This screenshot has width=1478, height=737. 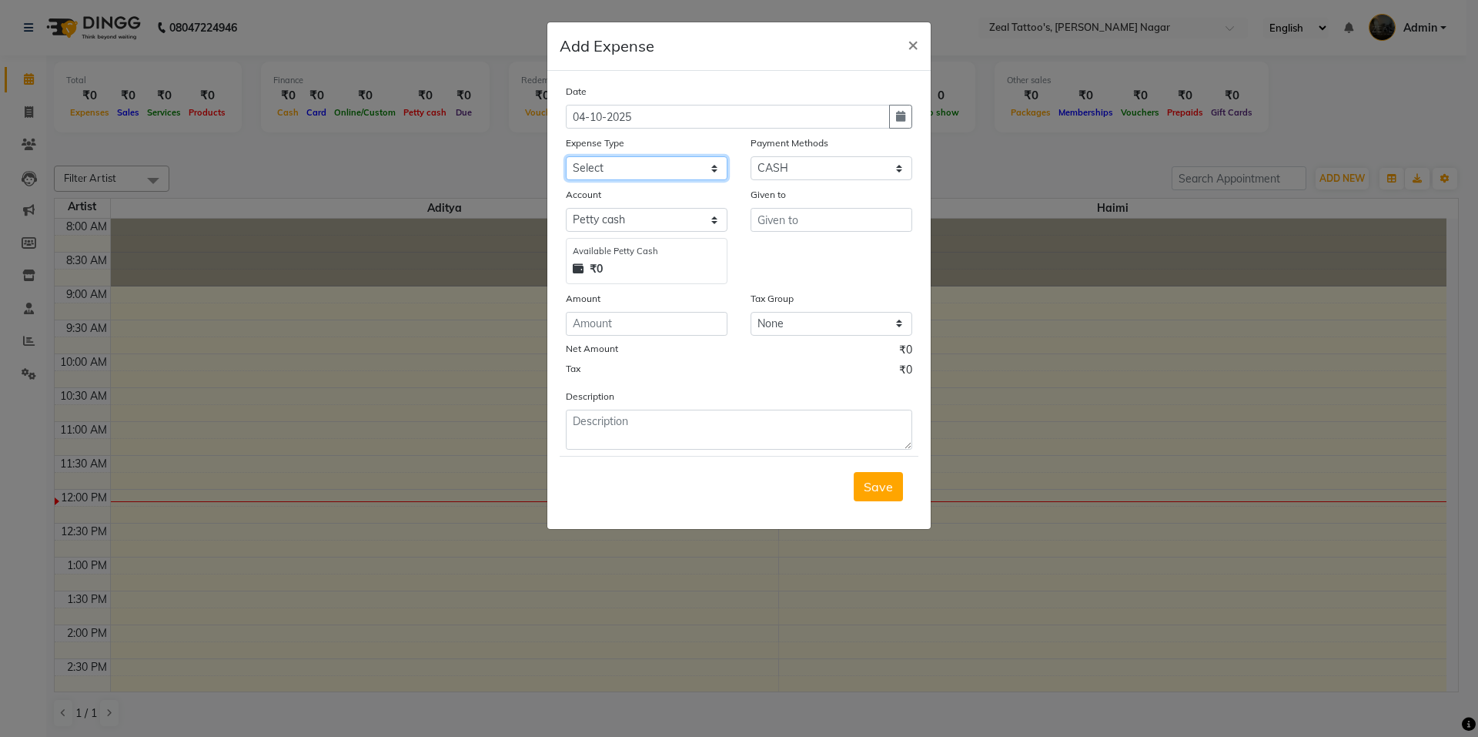 What do you see at coordinates (789, 143) in the screenshot?
I see `label: Payment Methods` at bounding box center [789, 143].